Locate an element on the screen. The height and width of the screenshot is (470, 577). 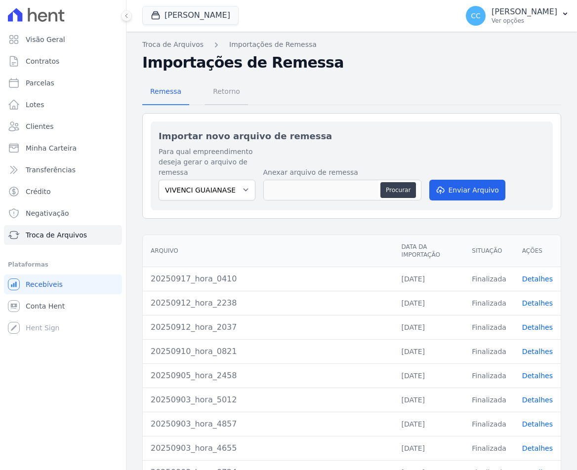
a: Remessa is located at coordinates (165, 92).